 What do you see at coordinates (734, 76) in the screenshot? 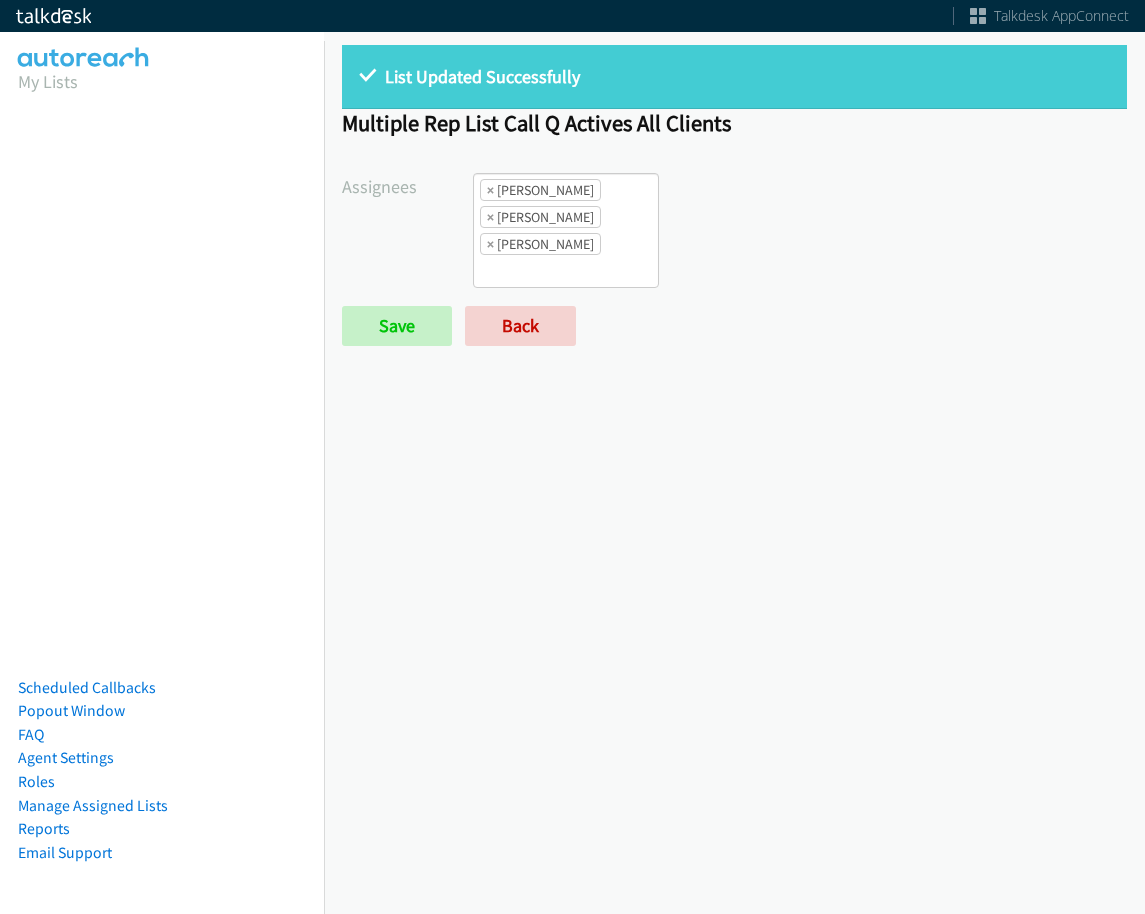
I see `p: List Updated Successfully` at bounding box center [734, 76].